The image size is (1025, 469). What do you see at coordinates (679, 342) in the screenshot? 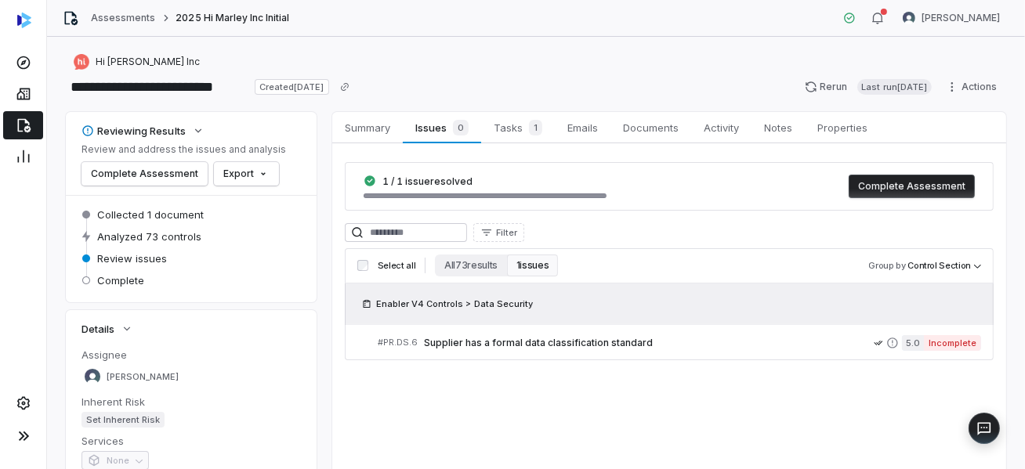
I see `a: #PR.DS.6Supplier has a formal data classification standard5.0Incomplete` at bounding box center [679, 342].